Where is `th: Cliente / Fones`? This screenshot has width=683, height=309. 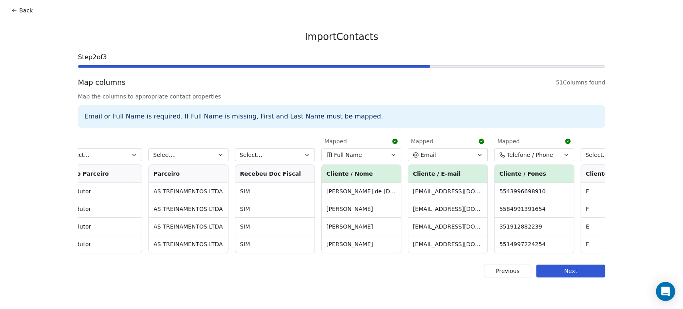 th: Cliente / Fones is located at coordinates (534, 174).